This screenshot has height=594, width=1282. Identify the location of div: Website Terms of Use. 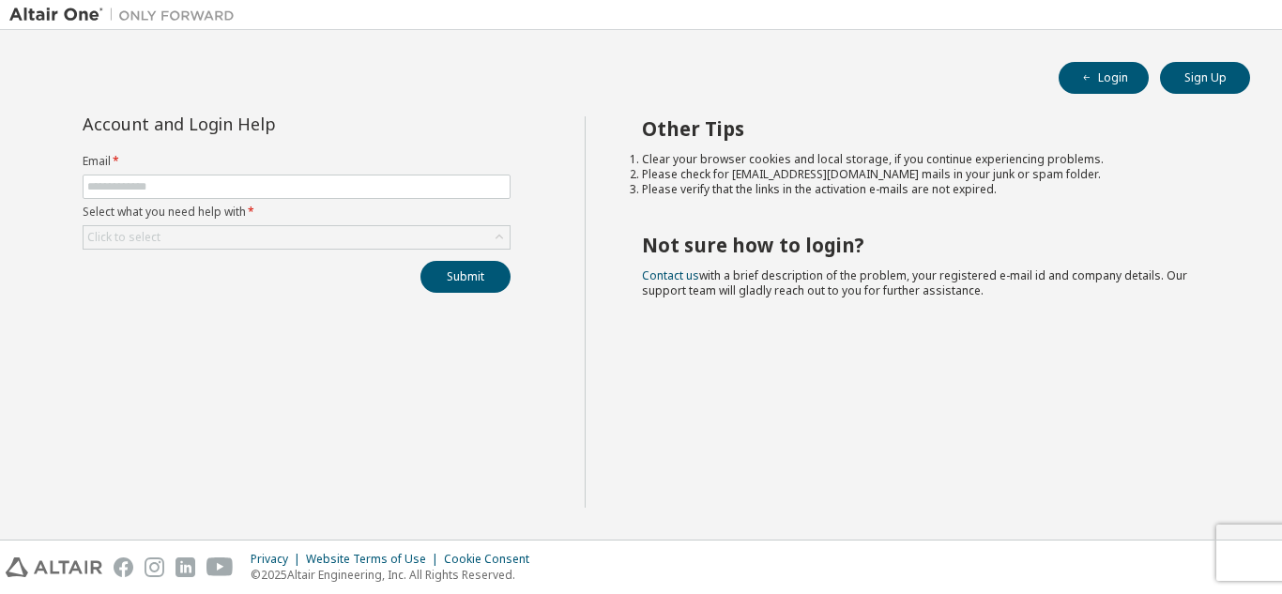
(375, 560).